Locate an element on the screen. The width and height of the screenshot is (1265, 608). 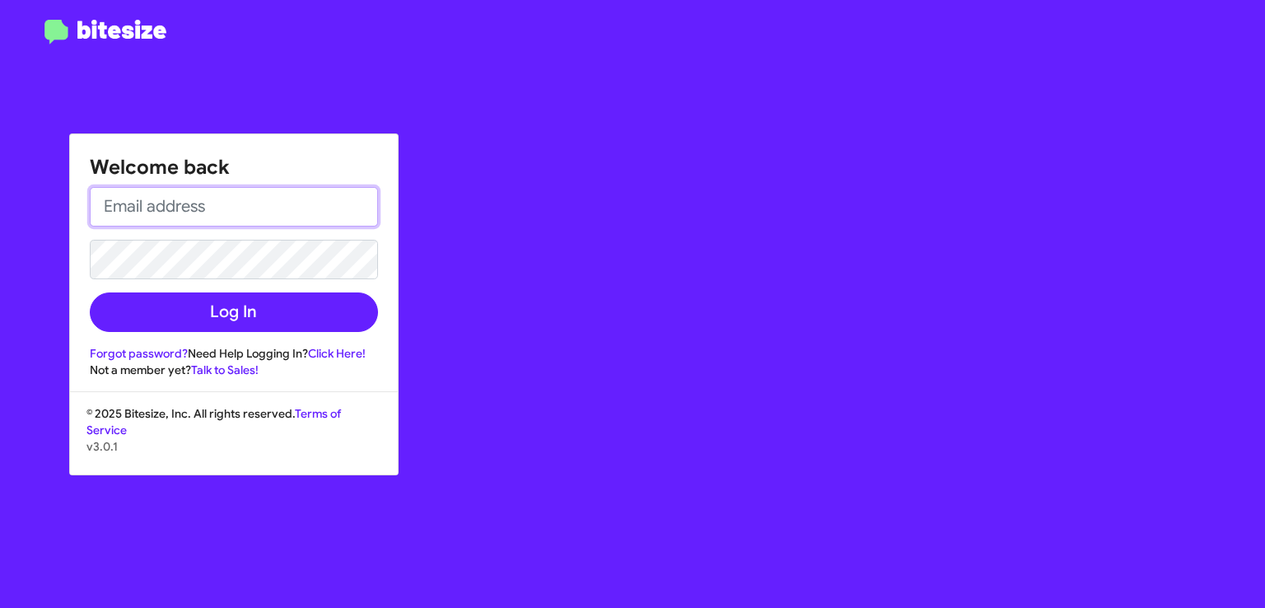
h1: Welcome back is located at coordinates (234, 167).